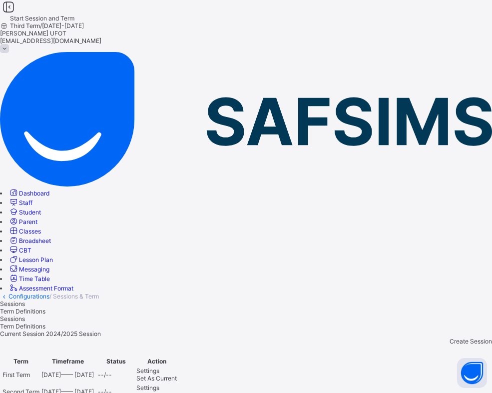 The image size is (492, 393). I want to click on th: Action, so click(156, 361).